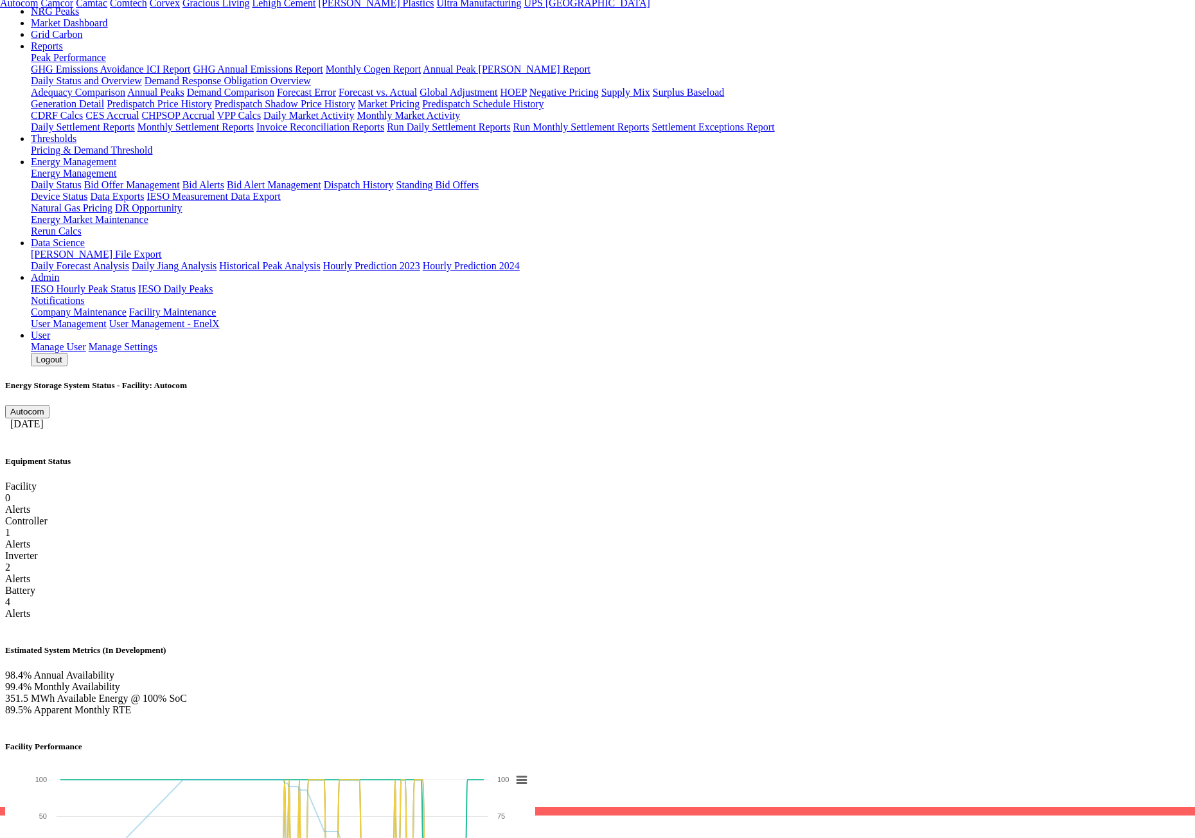  Describe the element at coordinates (389, 103) in the screenshot. I see `a: Market Pricing` at that location.